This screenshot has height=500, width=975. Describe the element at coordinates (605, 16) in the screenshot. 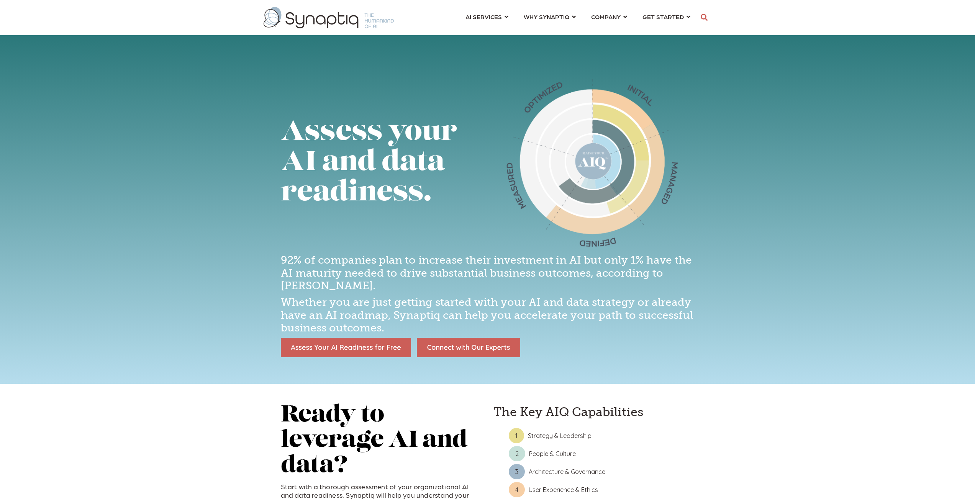

I see `span: COMPANY` at that location.